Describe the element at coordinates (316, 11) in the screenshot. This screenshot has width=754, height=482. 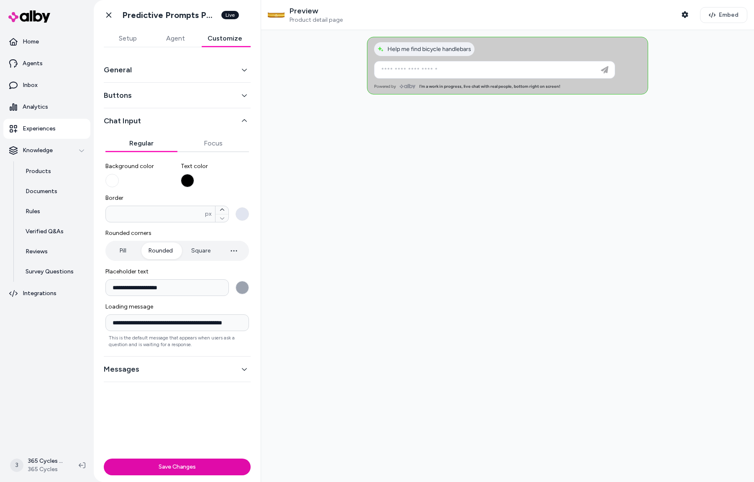
I see `p: Preview` at that location.